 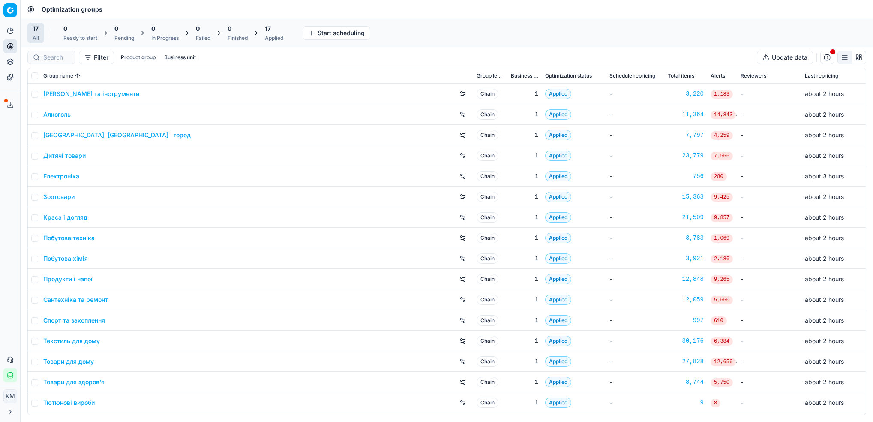 I want to click on button: КM, so click(x=10, y=396).